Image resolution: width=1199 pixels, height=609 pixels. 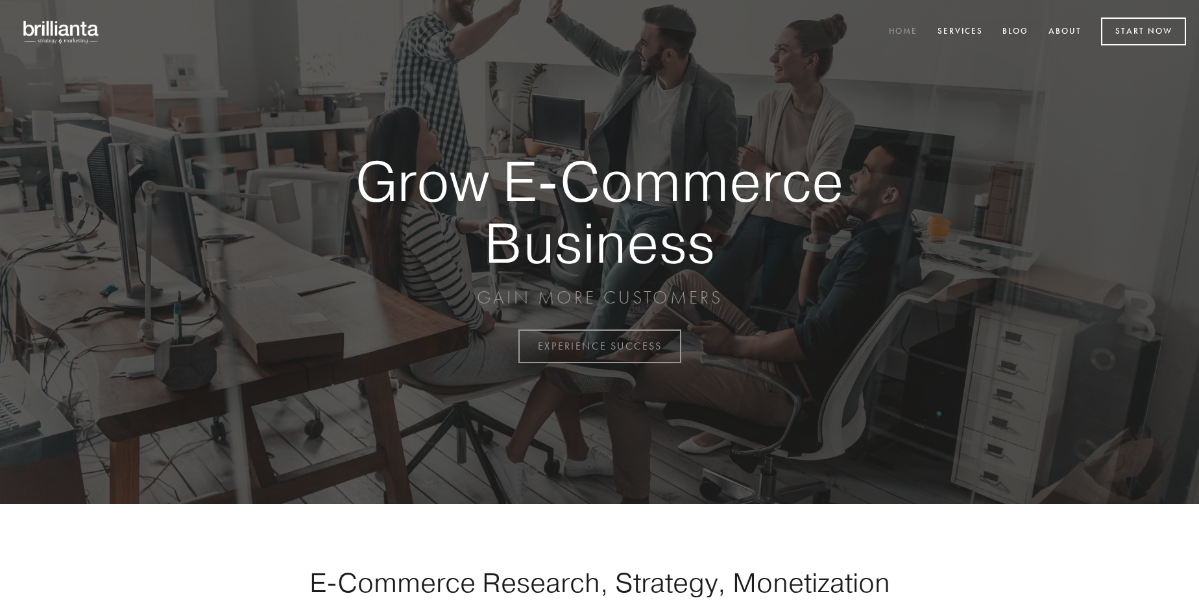 What do you see at coordinates (1065, 32) in the screenshot?
I see `a: About` at bounding box center [1065, 32].